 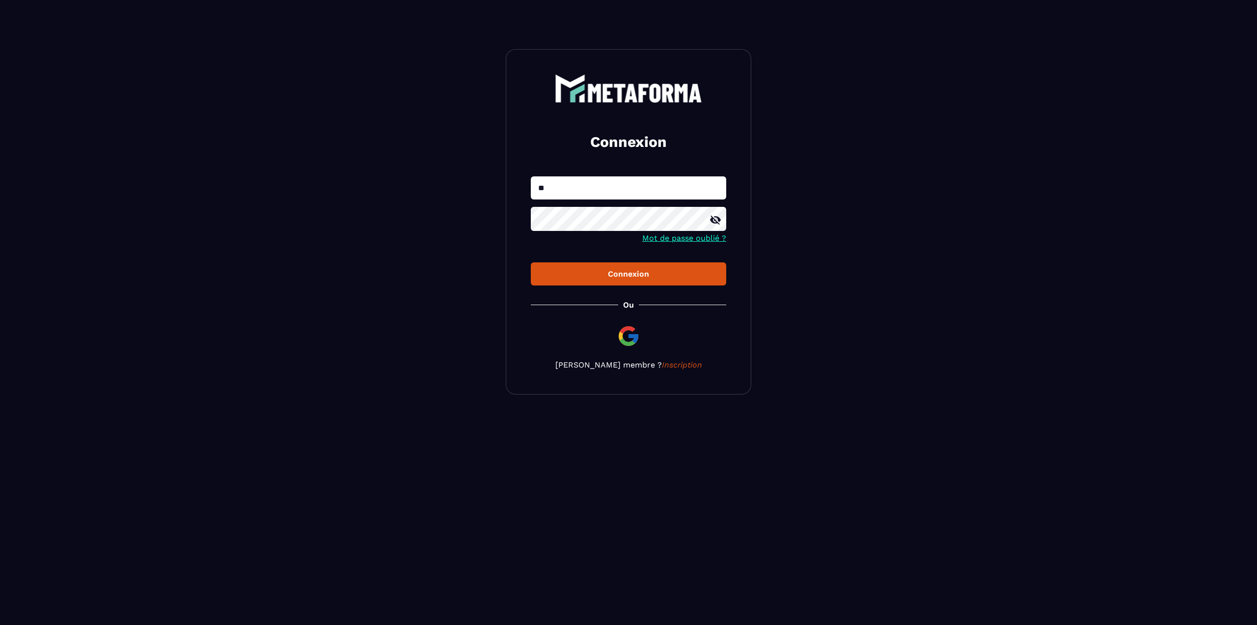 What do you see at coordinates (629, 142) in the screenshot?
I see `h2: Connexion` at bounding box center [629, 142].